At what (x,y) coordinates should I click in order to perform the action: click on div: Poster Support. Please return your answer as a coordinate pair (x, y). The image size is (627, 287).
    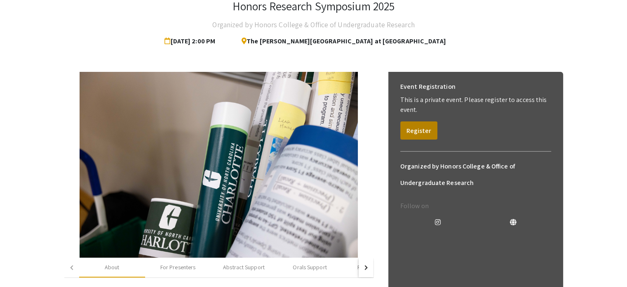
    Looking at the image, I should click on (376, 267).